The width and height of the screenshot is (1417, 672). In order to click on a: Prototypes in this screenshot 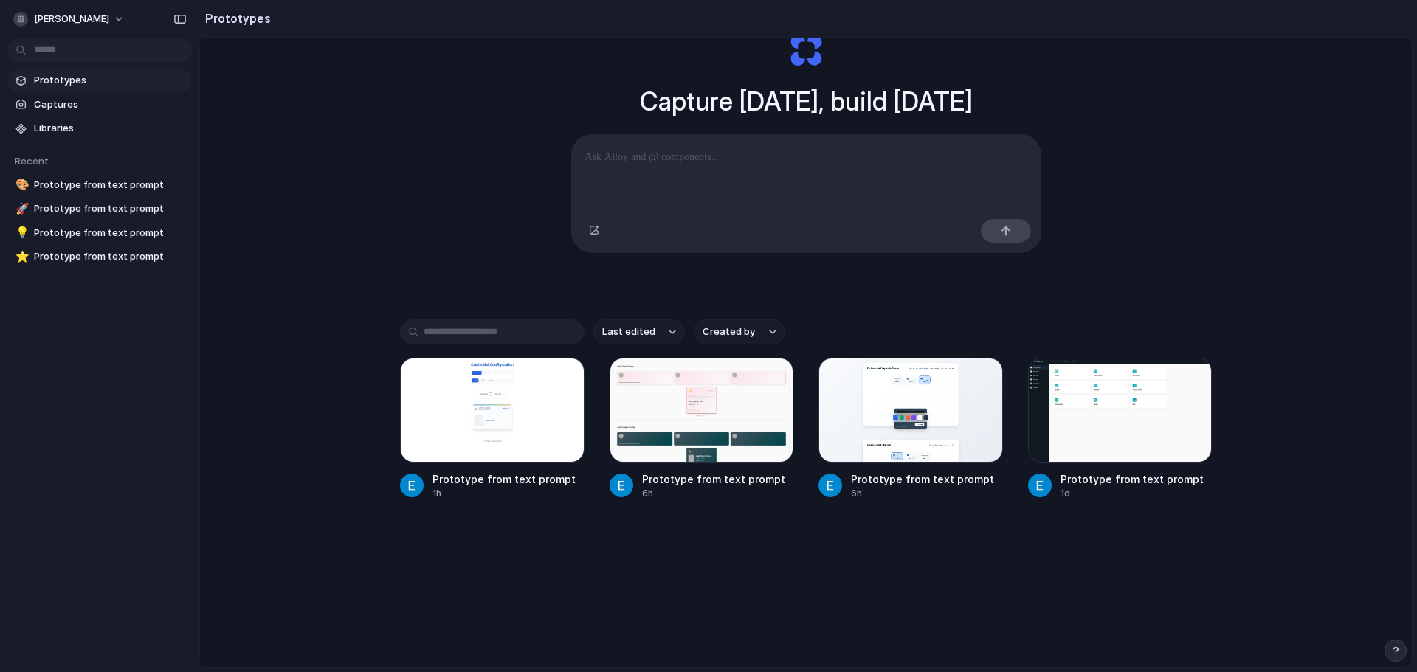, I will do `click(100, 80)`.